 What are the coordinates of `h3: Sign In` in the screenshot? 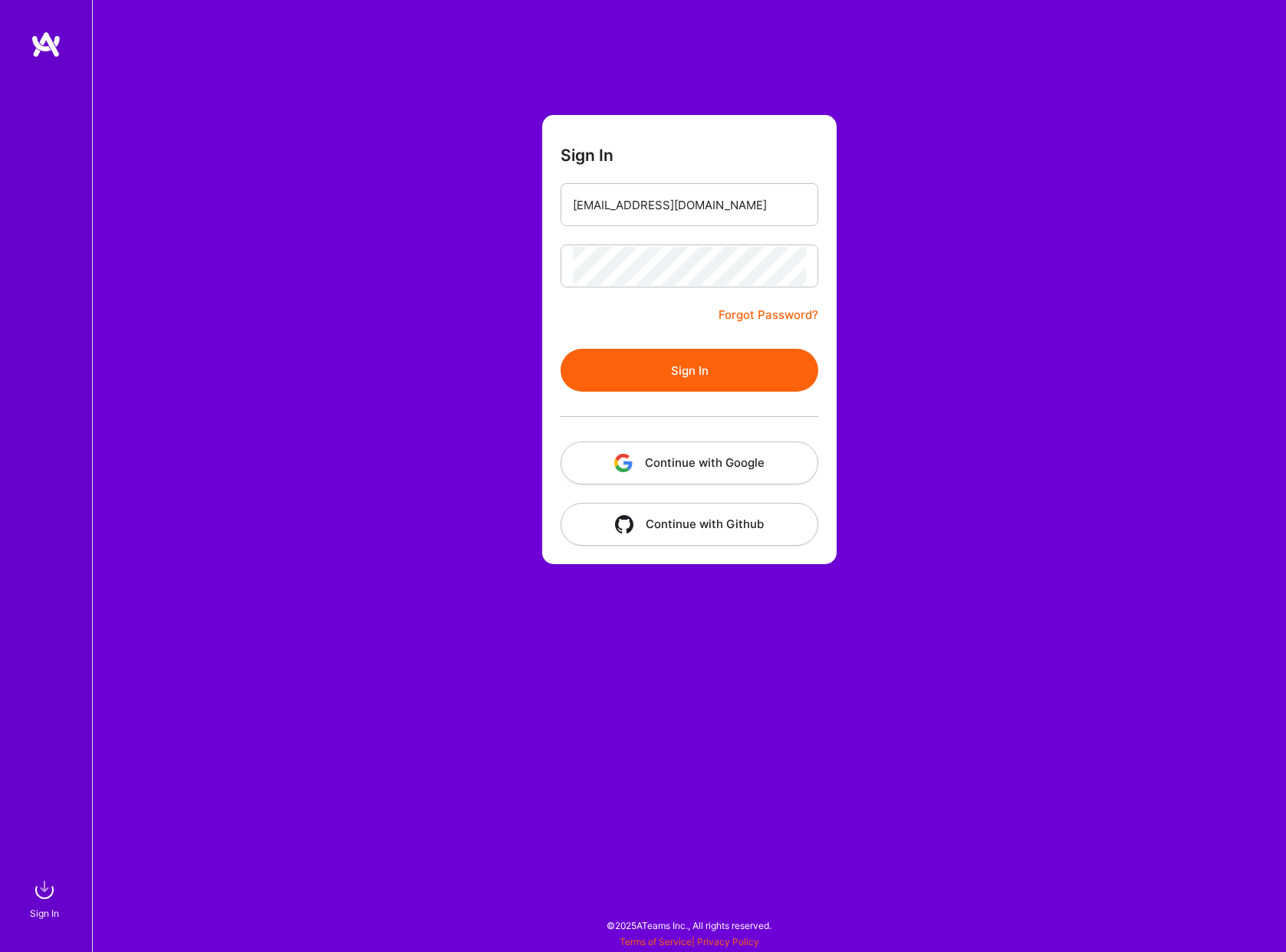 It's located at (586, 155).